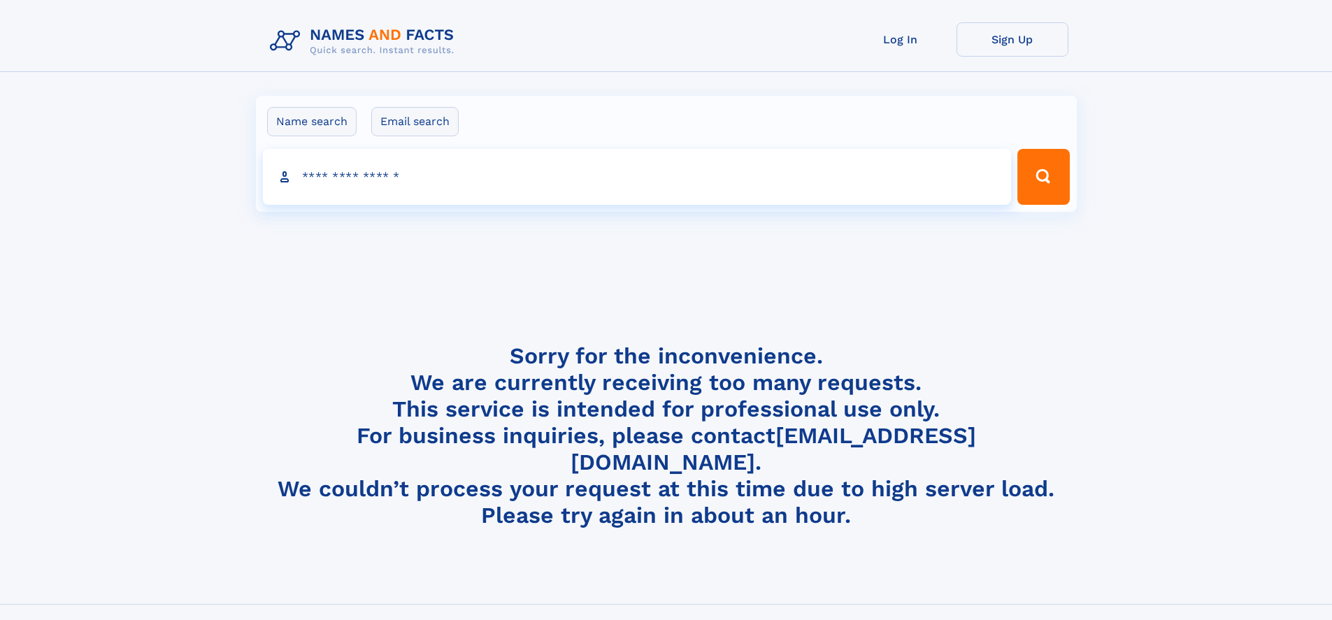  I want to click on img: Logo Names and Facts, so click(365, 41).